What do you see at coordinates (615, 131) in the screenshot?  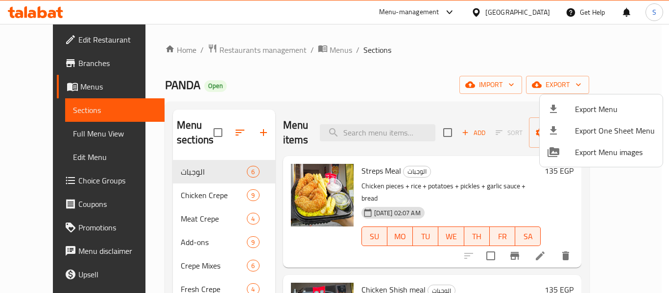 I see `span: Export One Sheet Menu` at bounding box center [615, 131].